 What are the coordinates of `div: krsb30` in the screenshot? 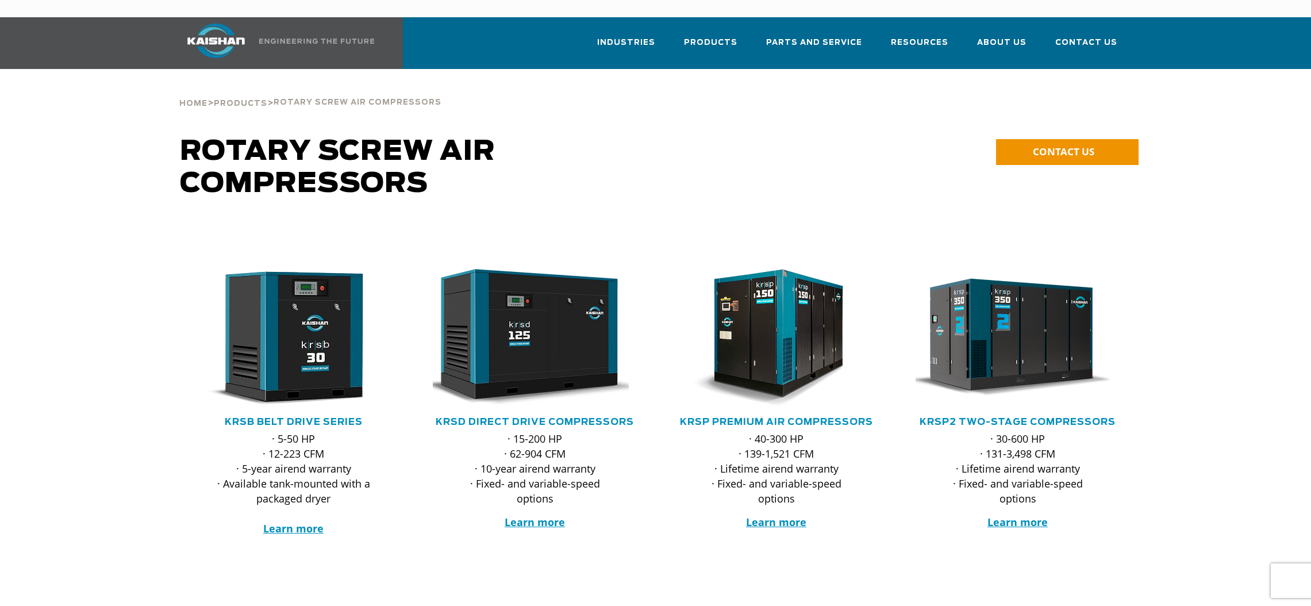 It's located at (294, 338).